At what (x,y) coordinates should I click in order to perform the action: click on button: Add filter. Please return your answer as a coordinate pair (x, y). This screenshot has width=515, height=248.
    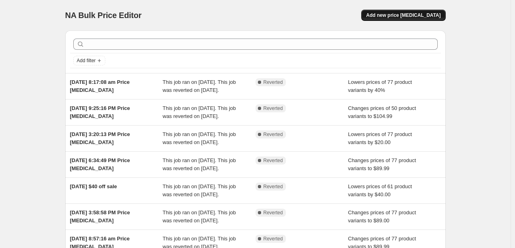
    Looking at the image, I should click on (89, 60).